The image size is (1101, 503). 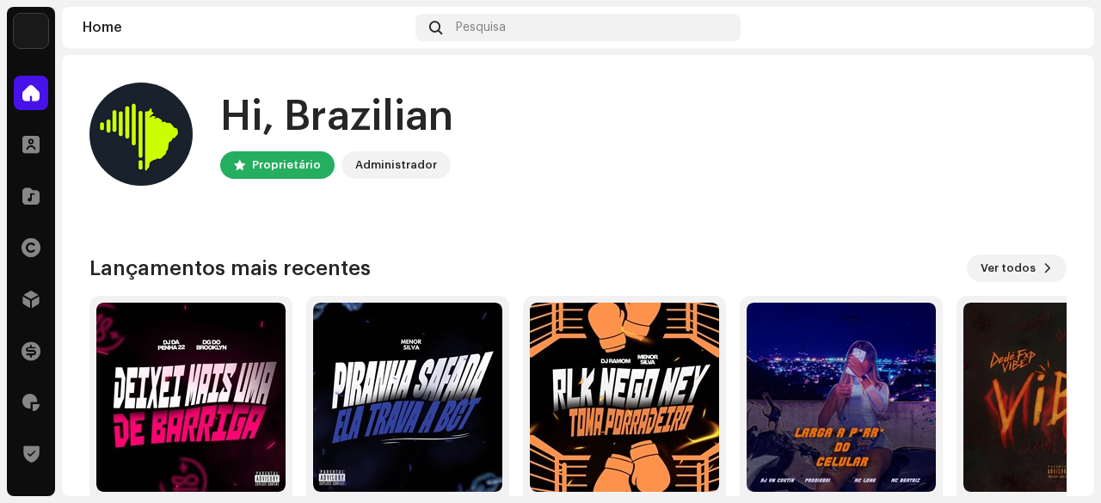 I want to click on button: Ver todos, so click(x=1017, y=268).